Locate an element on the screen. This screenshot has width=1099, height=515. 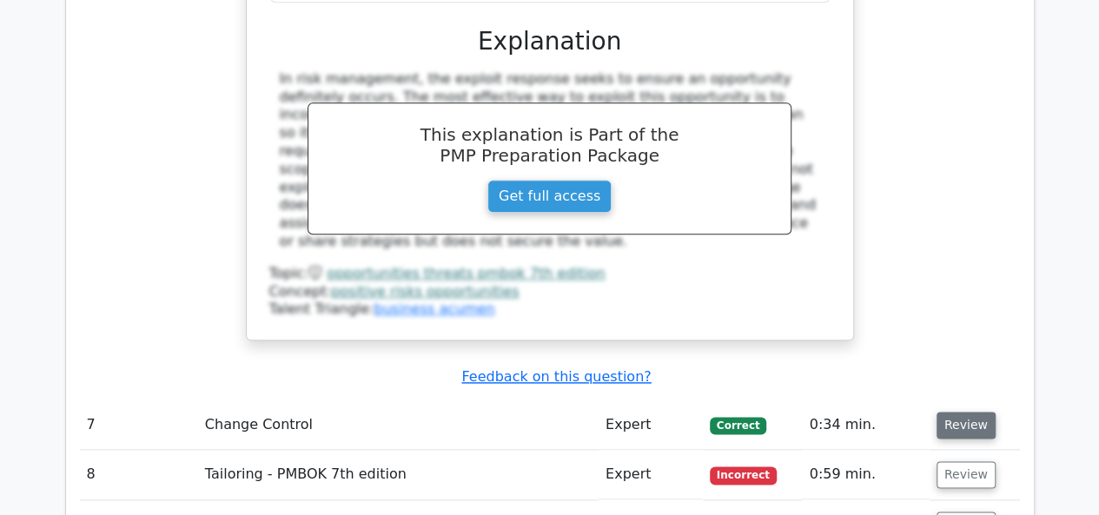
a: Feedback on this question? is located at coordinates (556, 376).